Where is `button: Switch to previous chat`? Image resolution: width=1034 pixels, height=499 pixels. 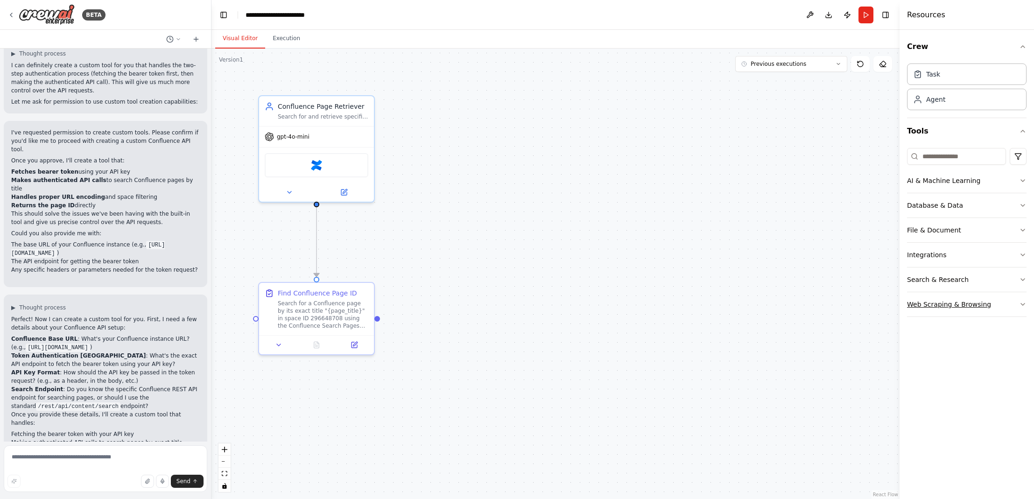 button: Switch to previous chat is located at coordinates (174, 39).